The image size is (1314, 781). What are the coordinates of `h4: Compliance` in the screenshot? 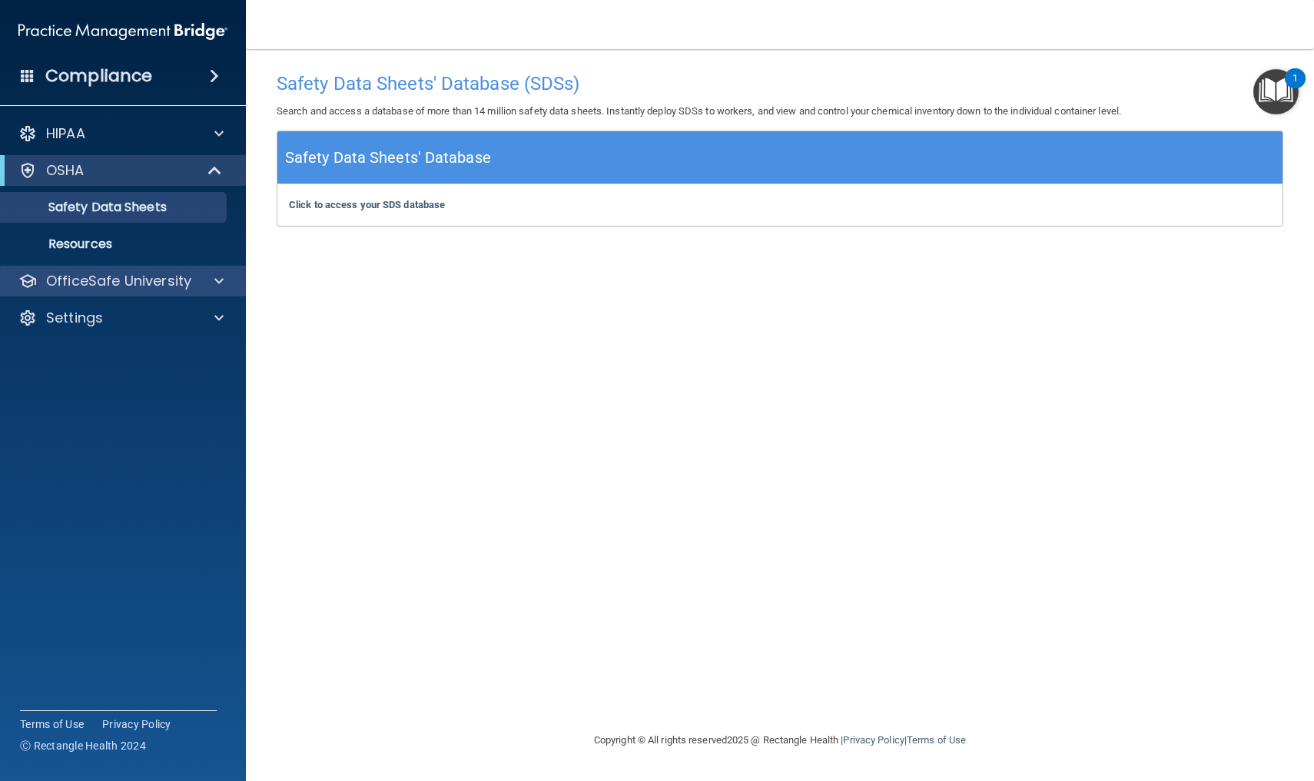 It's located at (98, 76).